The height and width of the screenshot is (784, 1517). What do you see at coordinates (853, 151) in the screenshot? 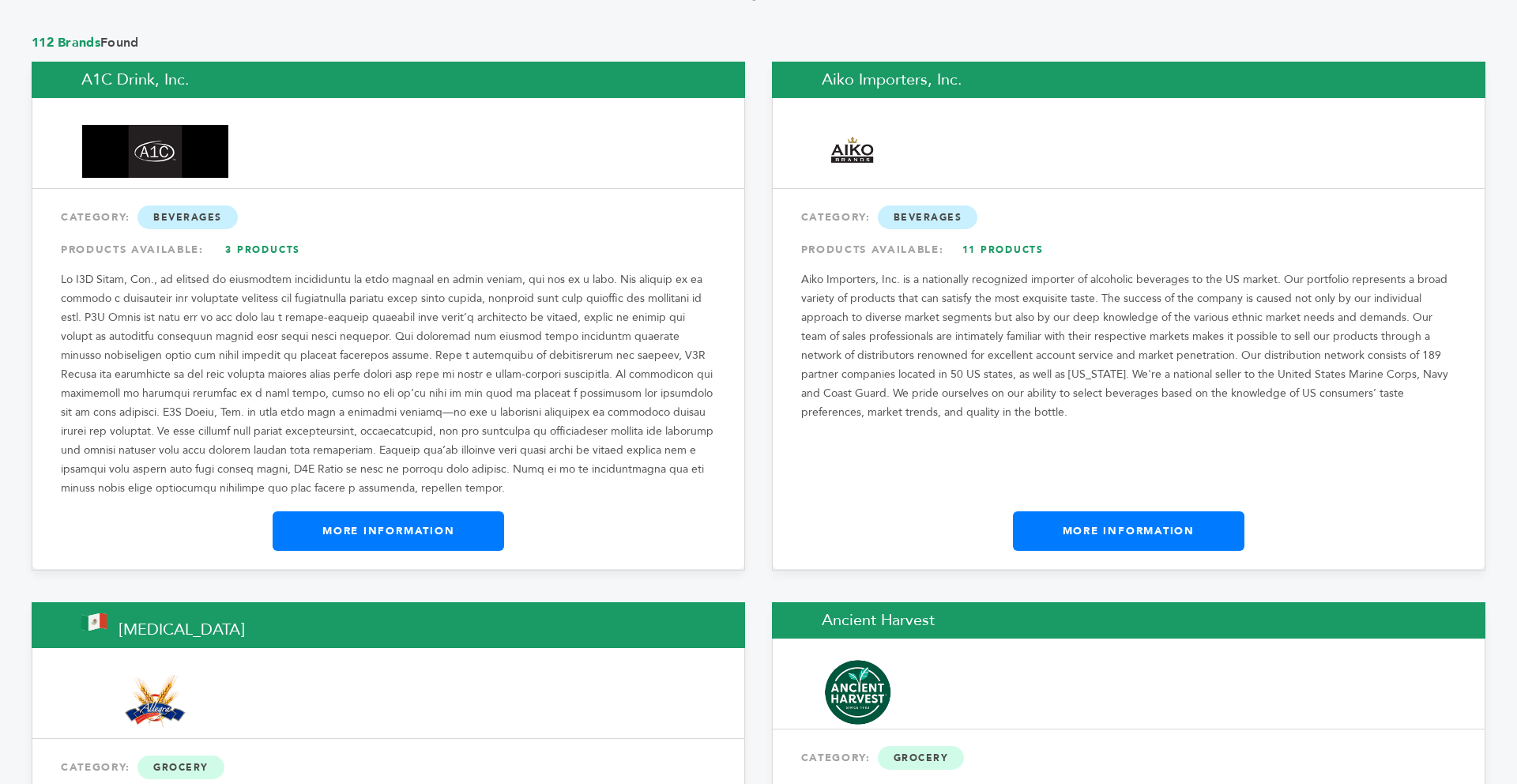
I see `img: Aiko Importers, Inc.` at bounding box center [853, 151].